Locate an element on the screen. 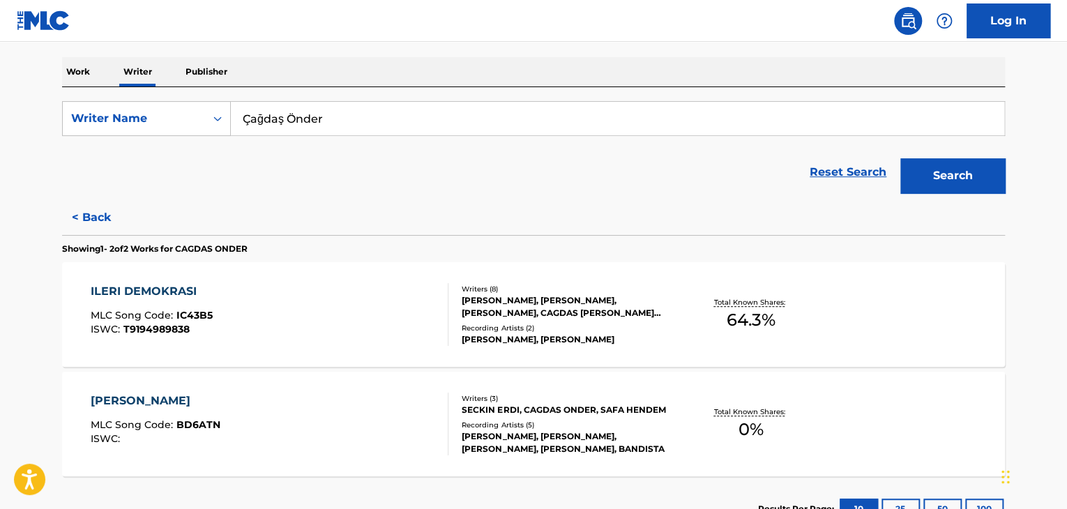  span: IC43B5 is located at coordinates (195, 315).